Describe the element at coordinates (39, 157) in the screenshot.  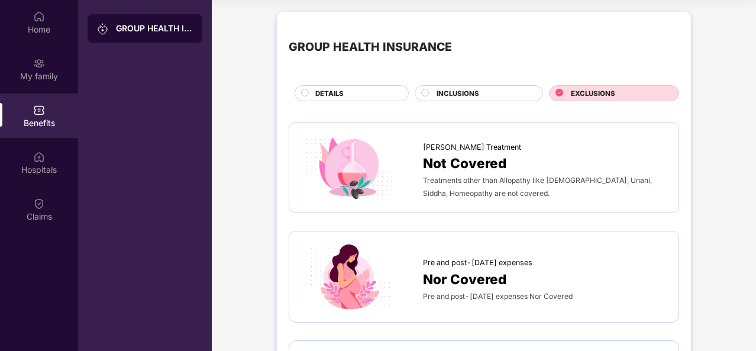
I see `img: svg+xml;base64,PHN2ZyBpZD0iSG9zcGl0YWxzIiB4bWxucz0iaHR0cDovL3d3dy53My5vcmcvMjAwMC9zdmciIHdpZHRoPS...` at that location.